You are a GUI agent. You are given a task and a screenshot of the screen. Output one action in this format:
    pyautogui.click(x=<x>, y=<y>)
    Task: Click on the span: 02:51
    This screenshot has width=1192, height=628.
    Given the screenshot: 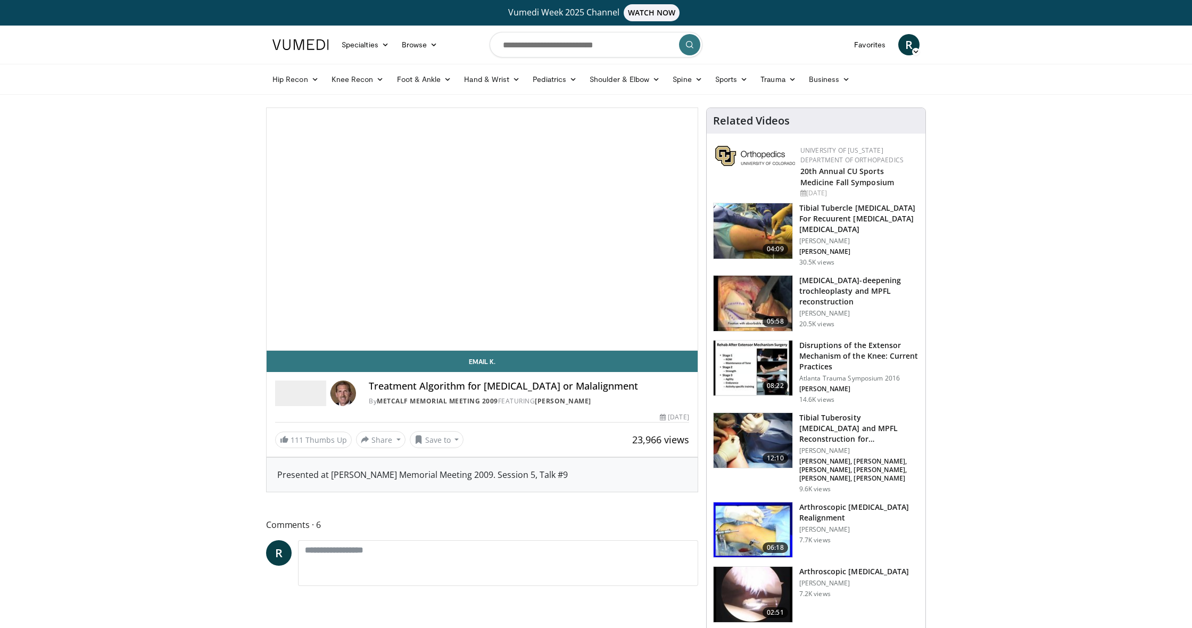 What is the action you would take?
    pyautogui.click(x=776, y=613)
    